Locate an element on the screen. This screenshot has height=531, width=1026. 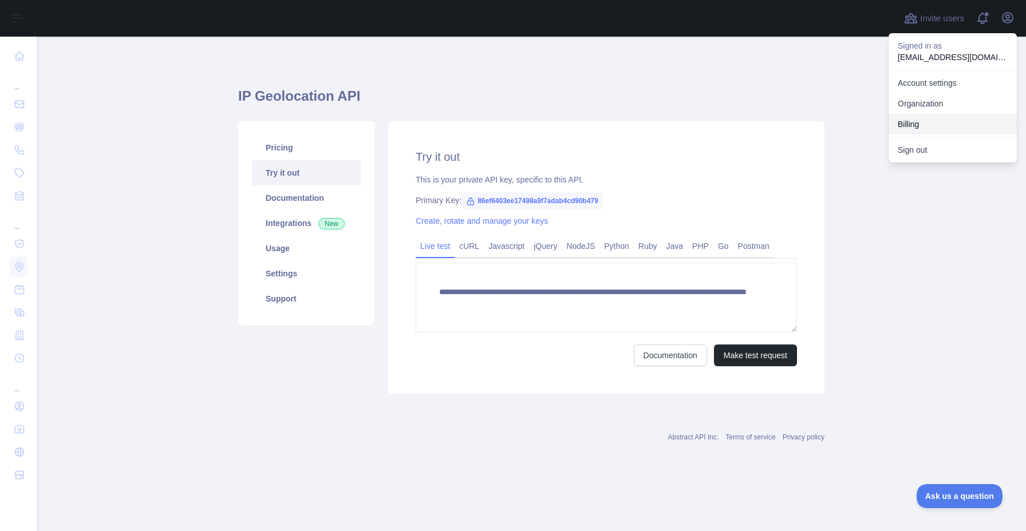
a: NodeJS is located at coordinates (581, 246).